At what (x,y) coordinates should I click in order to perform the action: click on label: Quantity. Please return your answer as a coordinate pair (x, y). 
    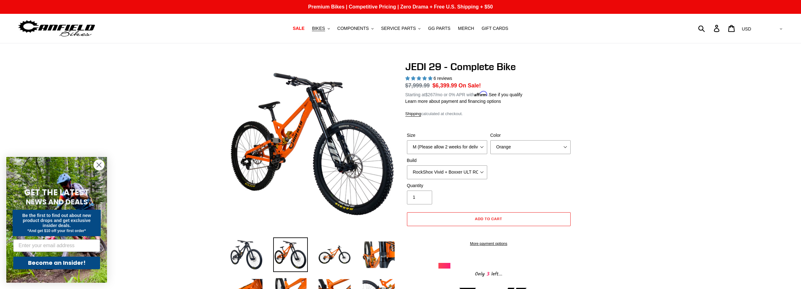
    Looking at the image, I should click on (447, 186).